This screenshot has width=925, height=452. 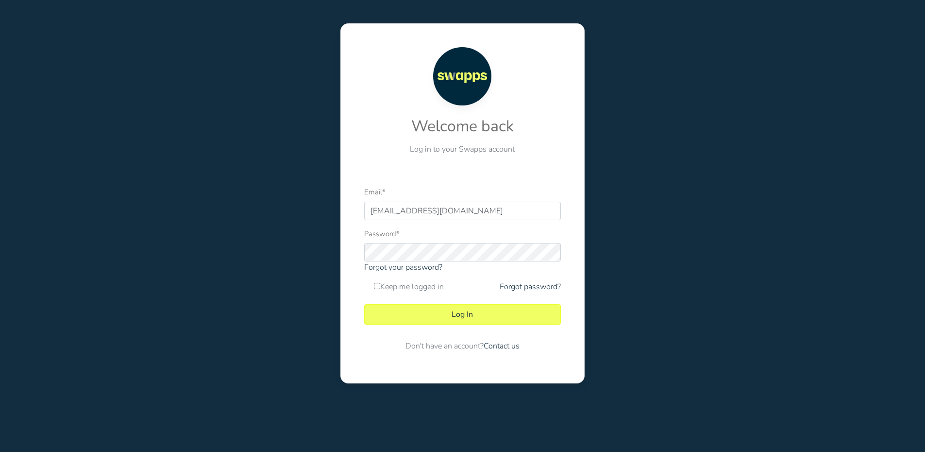 I want to click on h2: Welcome back, so click(x=462, y=126).